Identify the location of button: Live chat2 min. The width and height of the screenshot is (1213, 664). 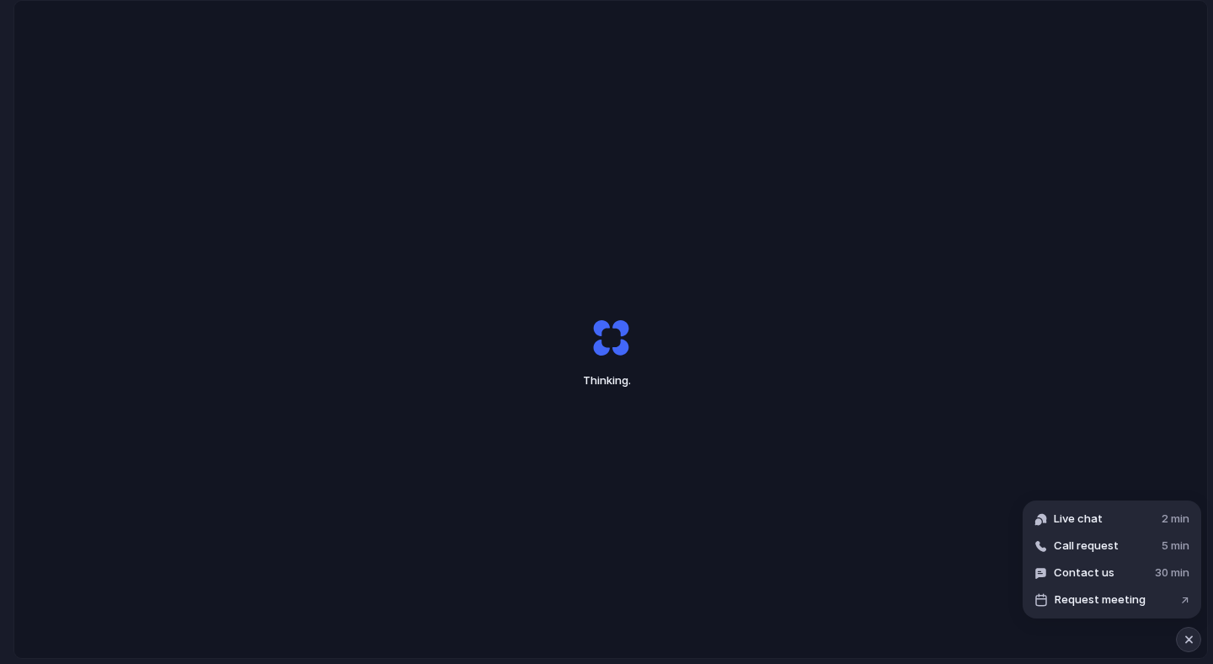
(1112, 519).